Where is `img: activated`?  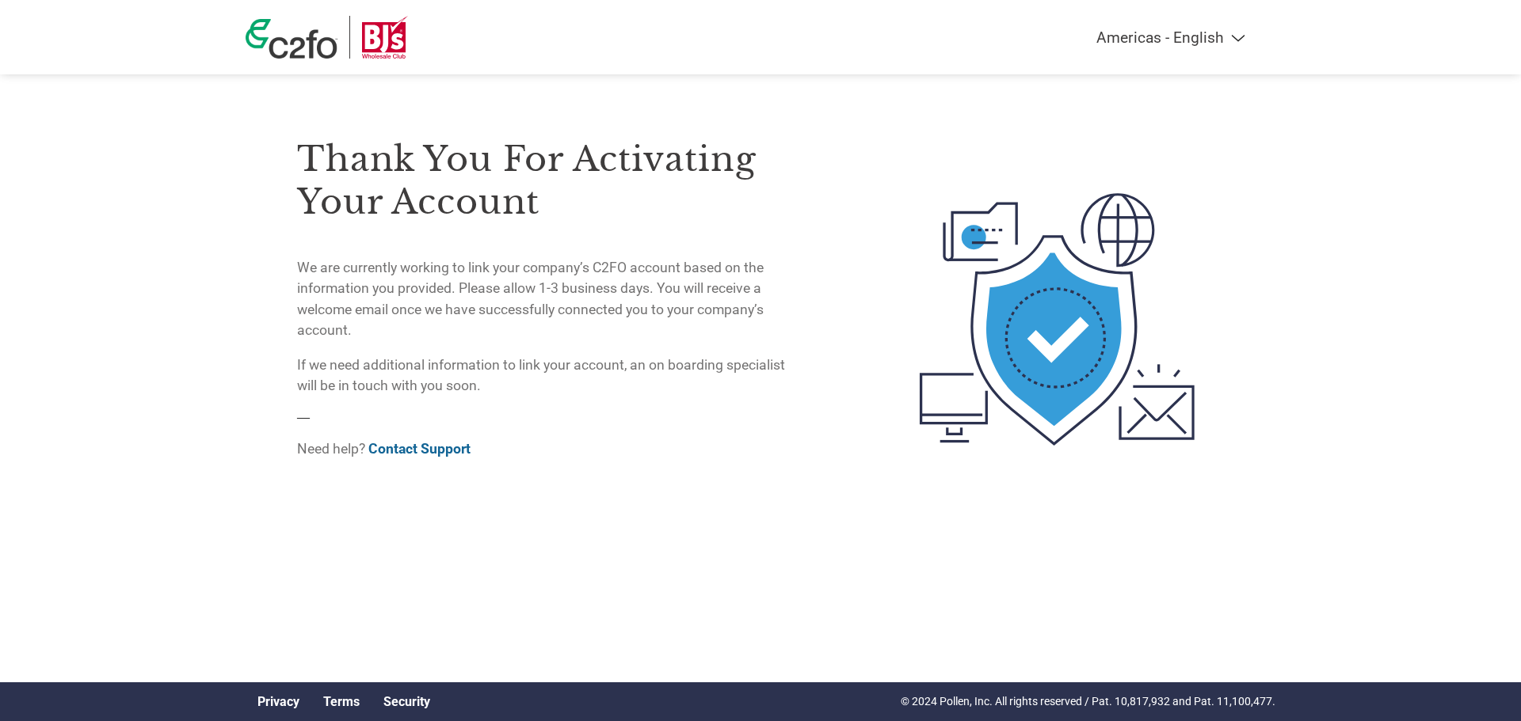
img: activated is located at coordinates (1056, 319).